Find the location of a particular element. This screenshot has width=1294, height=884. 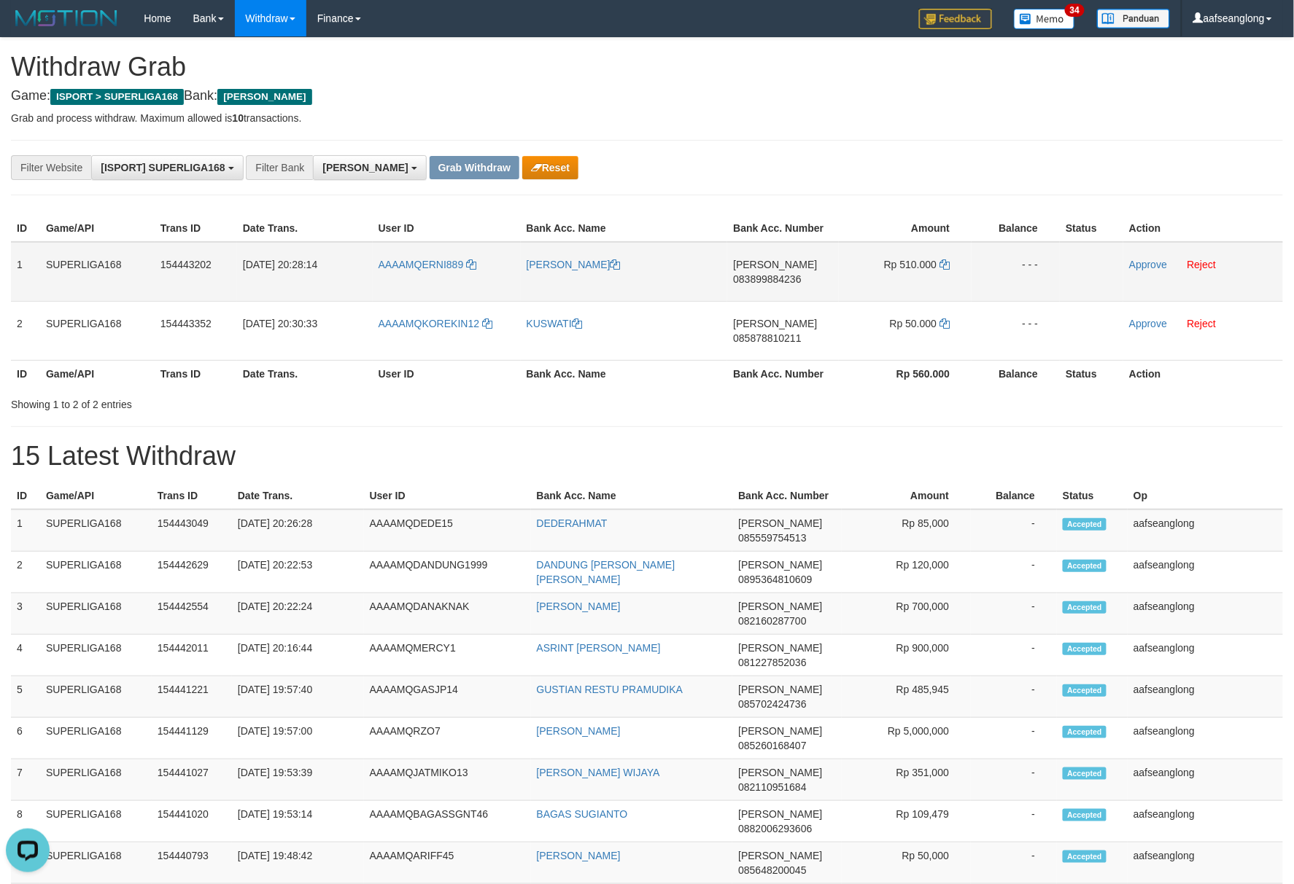

span: Copy 085648200045 to clipboard is located at coordinates (771, 871).